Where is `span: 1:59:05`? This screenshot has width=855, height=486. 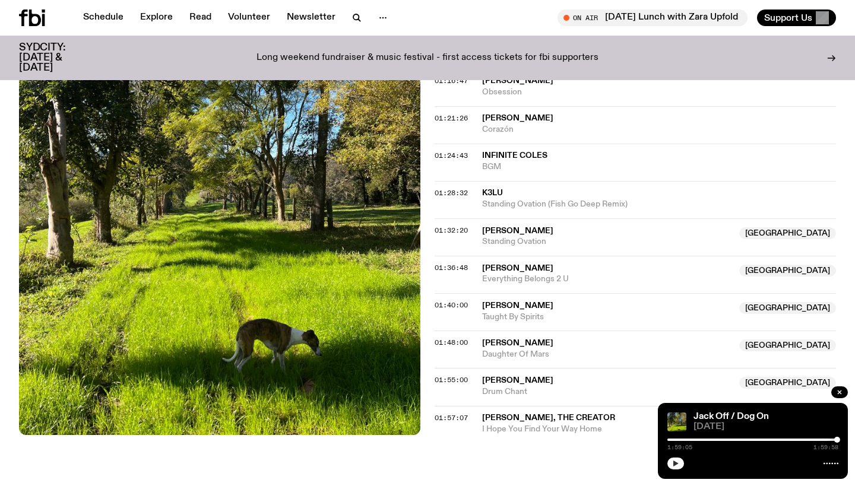 span: 1:59:05 is located at coordinates (680, 448).